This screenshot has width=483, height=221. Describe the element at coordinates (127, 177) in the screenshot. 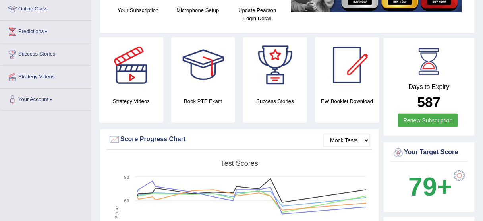

I see `text: 90` at that location.